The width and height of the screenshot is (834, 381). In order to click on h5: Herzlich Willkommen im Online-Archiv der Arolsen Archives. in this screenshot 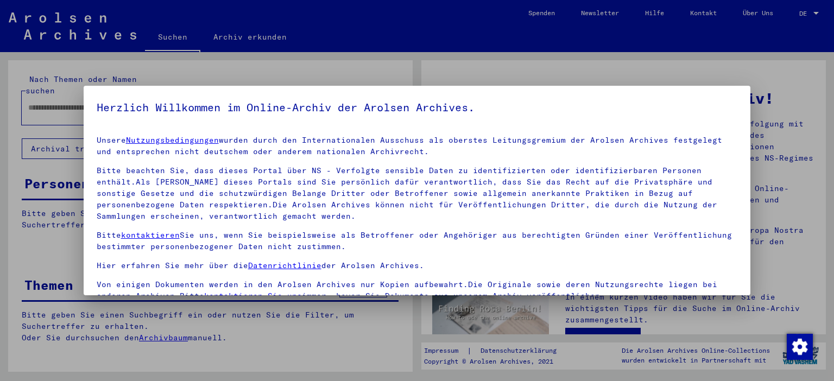, I will do `click(417, 108)`.